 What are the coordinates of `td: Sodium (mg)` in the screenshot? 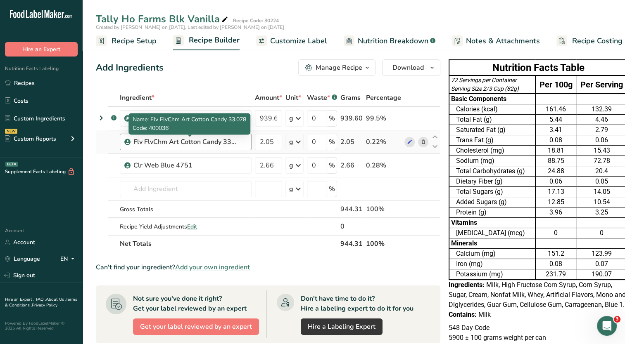 It's located at (492, 161).